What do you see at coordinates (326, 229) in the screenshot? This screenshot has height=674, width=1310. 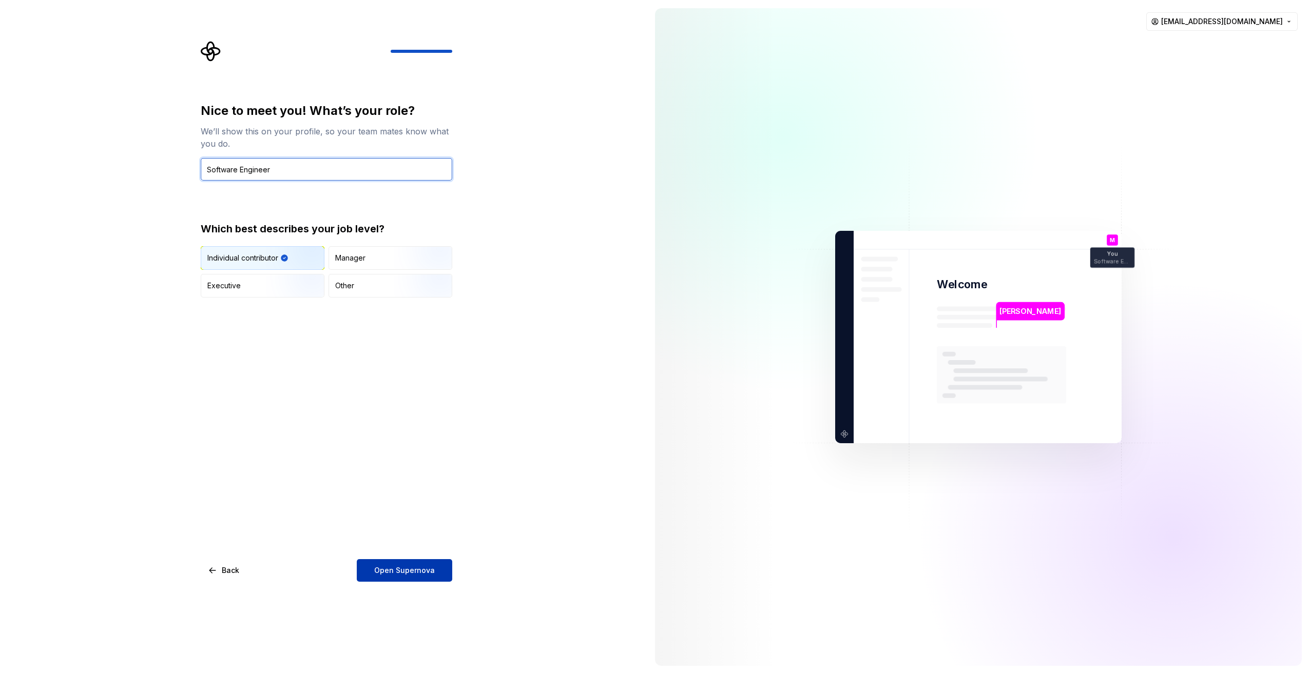 I see `div: Which best describes your job level?` at bounding box center [326, 229].